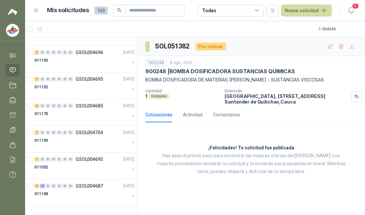 The width and height of the screenshot is (365, 215). I want to click on p: GSOL004695, so click(89, 79).